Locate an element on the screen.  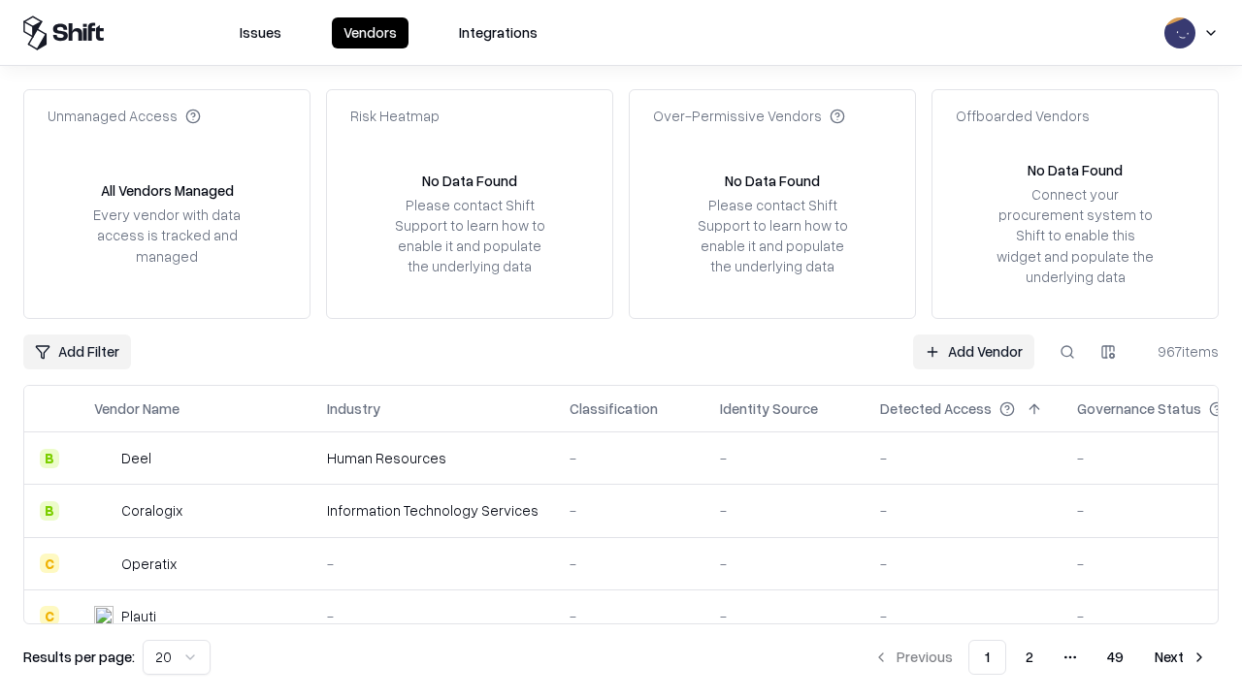
div: 967 items is located at coordinates (1180, 351).